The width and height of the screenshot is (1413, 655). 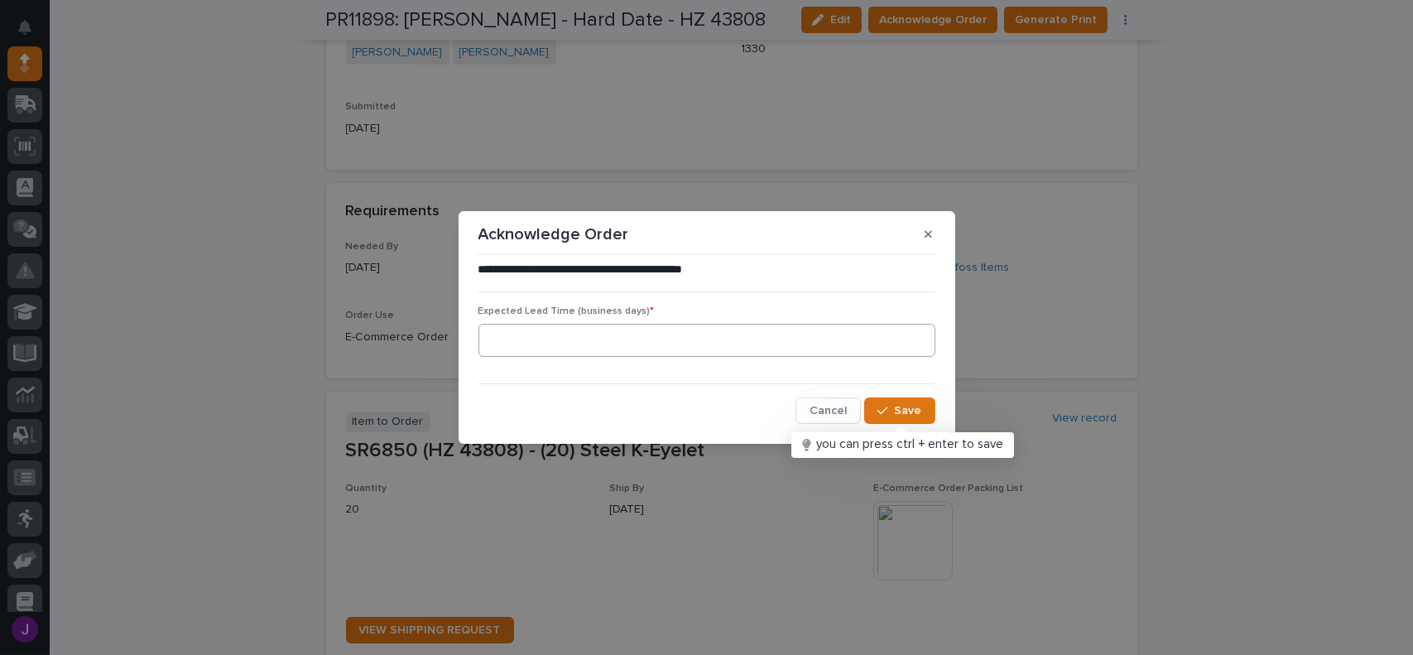 What do you see at coordinates (899, 411) in the screenshot?
I see `button: Save` at bounding box center [899, 411].